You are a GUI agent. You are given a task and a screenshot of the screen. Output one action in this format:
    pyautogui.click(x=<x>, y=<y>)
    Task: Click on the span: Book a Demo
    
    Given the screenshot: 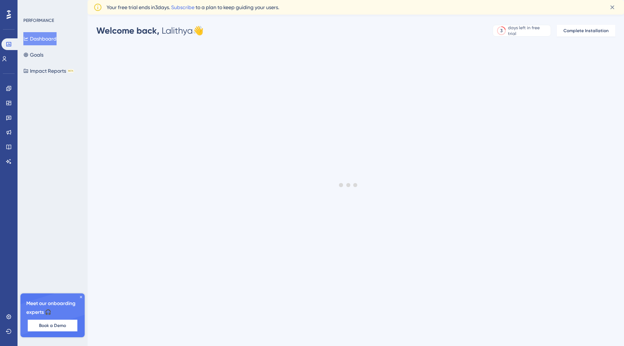 What is the action you would take?
    pyautogui.click(x=53, y=325)
    